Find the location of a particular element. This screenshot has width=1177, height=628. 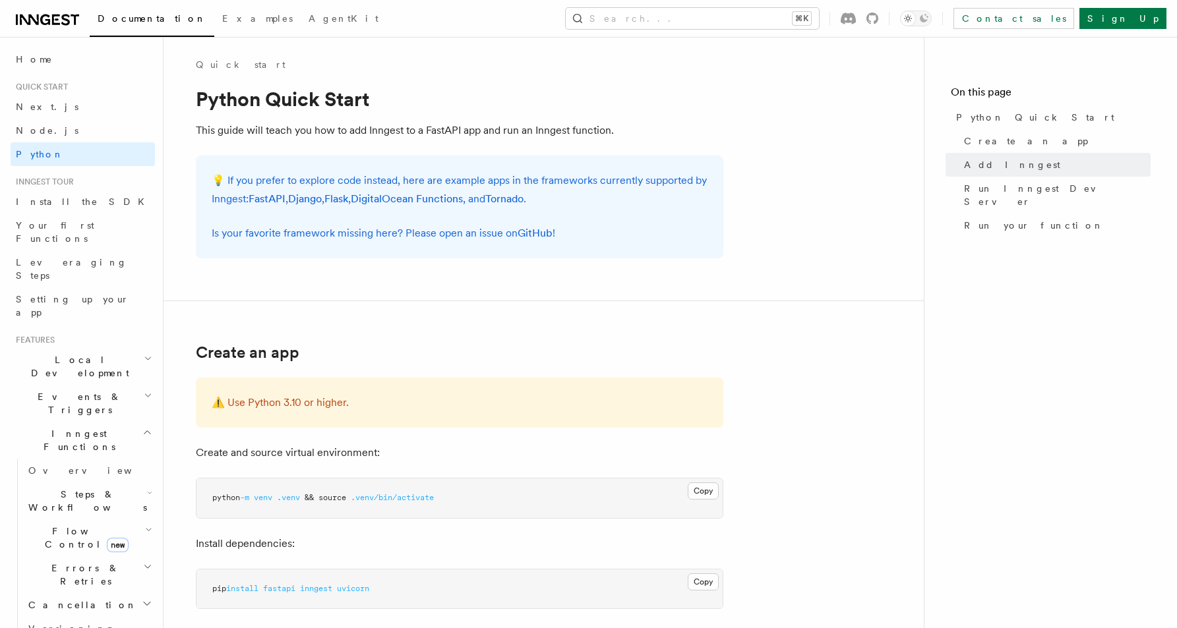

p: 💡 If you prefer to explore code instead, here are example apps in the frameworks currently suppor... is located at coordinates (460, 190).